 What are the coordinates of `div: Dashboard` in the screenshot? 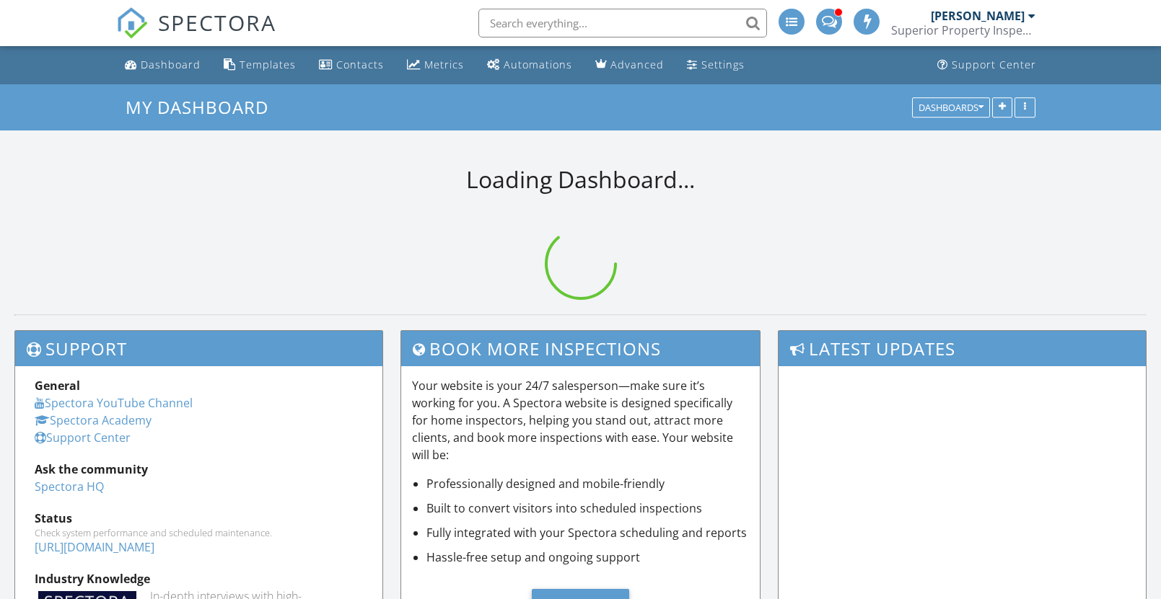 It's located at (170, 64).